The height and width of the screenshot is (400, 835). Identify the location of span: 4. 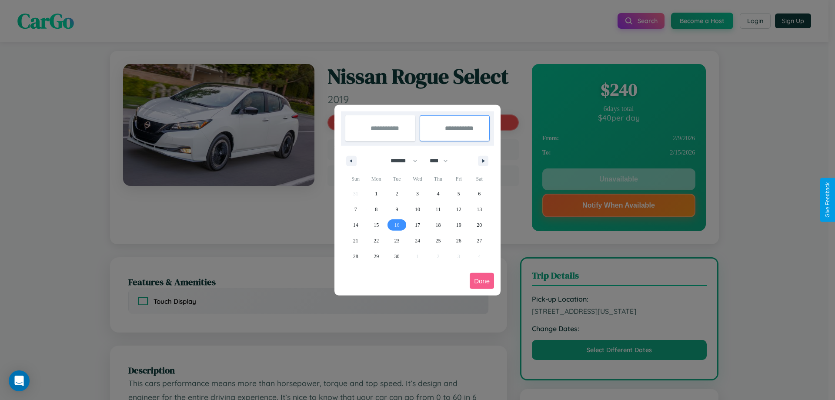
(438, 194).